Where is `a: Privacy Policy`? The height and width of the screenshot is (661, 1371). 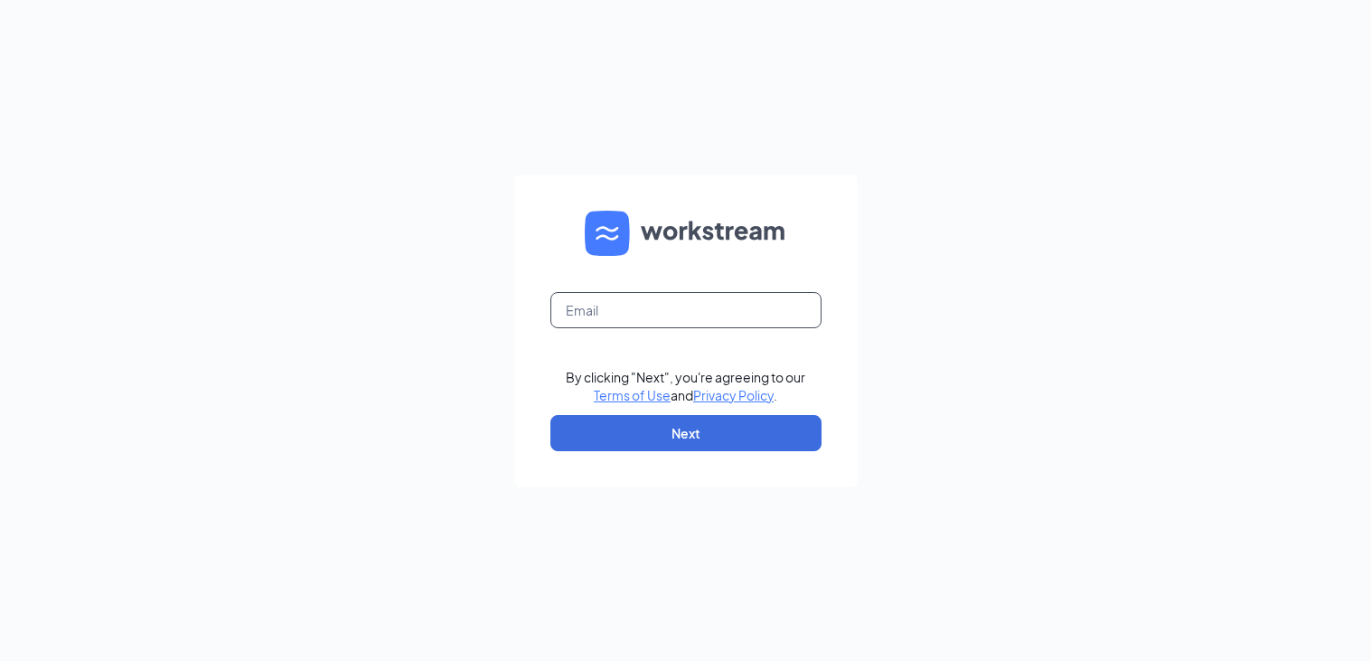 a: Privacy Policy is located at coordinates (733, 395).